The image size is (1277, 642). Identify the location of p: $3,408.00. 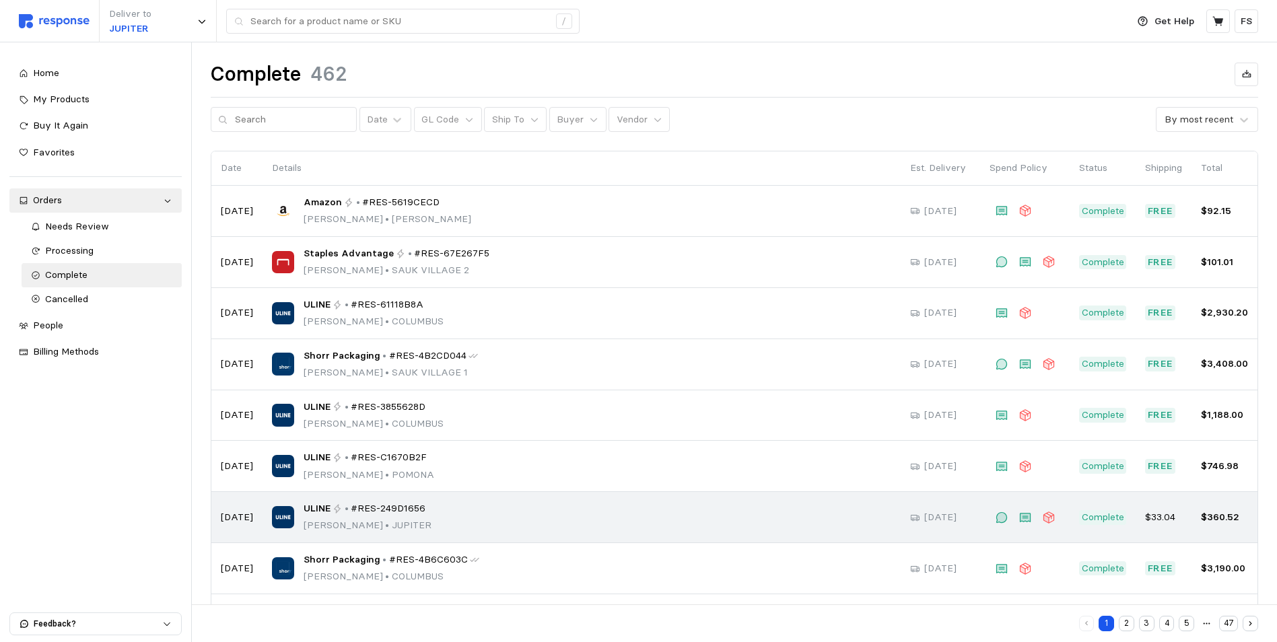
(1225, 364).